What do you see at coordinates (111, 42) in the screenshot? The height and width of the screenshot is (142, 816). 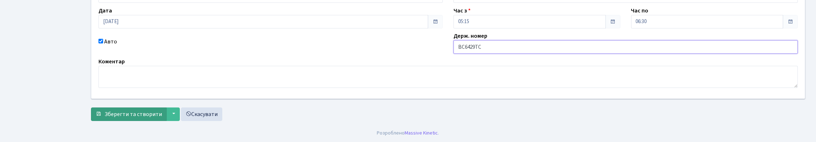 I see `label: Авто` at bounding box center [111, 42].